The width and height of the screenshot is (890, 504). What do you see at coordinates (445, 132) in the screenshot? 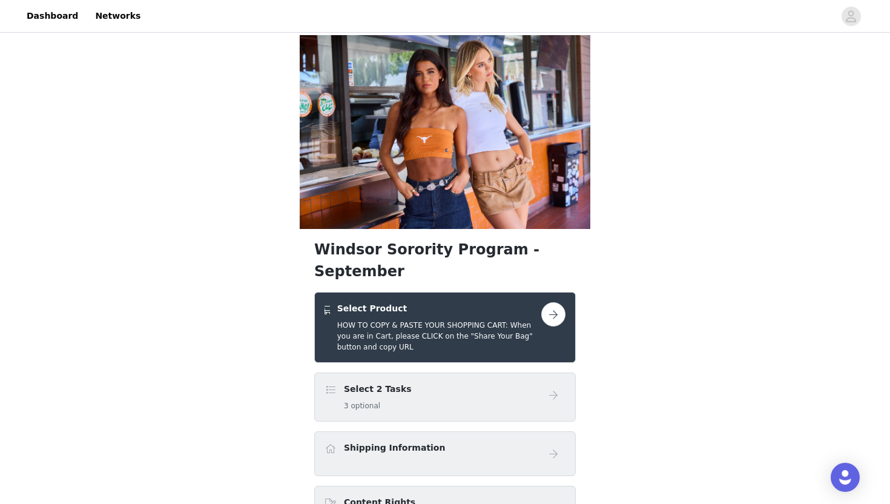
I see `img: campaign image` at bounding box center [445, 132].